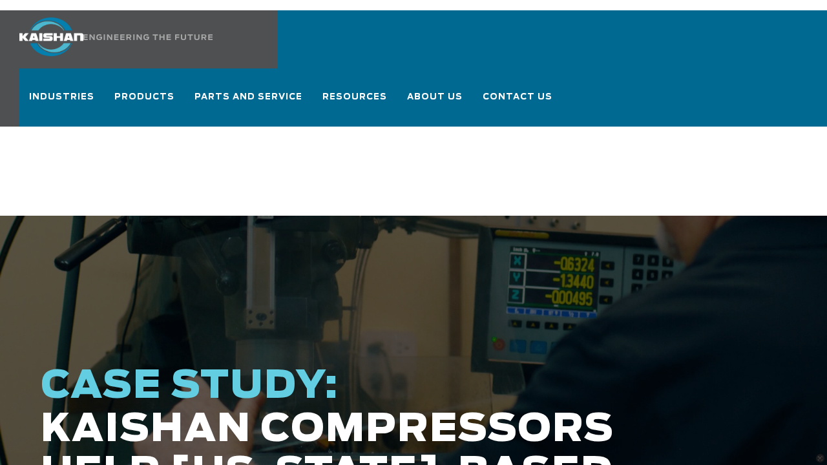 The width and height of the screenshot is (827, 465). Describe the element at coordinates (145, 103) in the screenshot. I see `a: Products` at that location.